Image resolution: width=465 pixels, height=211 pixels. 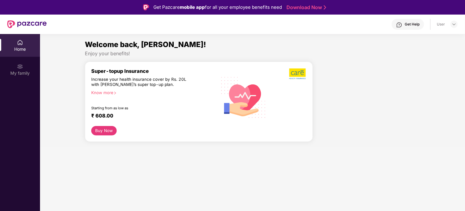 I want to click on span: right, so click(x=115, y=93).